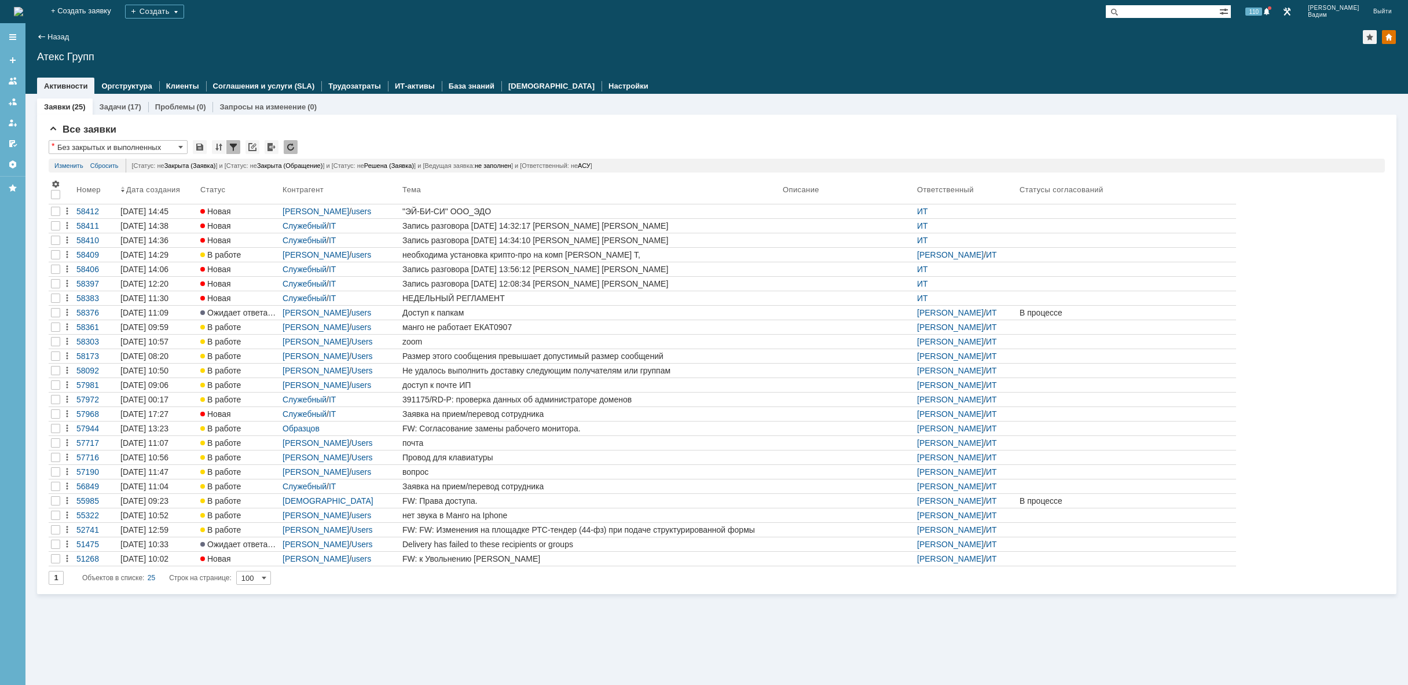  I want to click on div: манго не работает ЕКАТ0907, so click(590, 327).